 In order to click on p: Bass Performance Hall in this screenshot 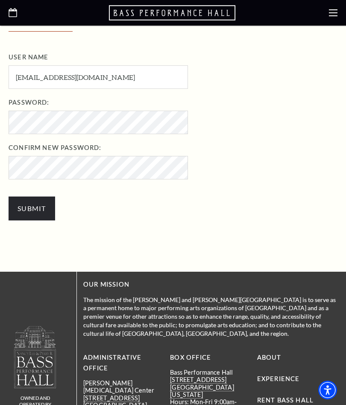, I will do `click(210, 372)`.